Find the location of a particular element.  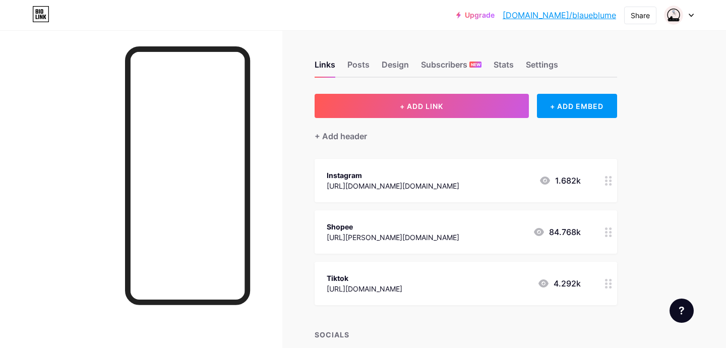

div: + Add header is located at coordinates (341, 136).